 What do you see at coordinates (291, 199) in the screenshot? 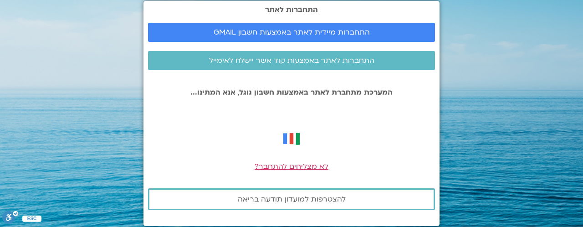
I see `span: להצטרפות למועדון תודעה בריאה` at bounding box center [291, 199].